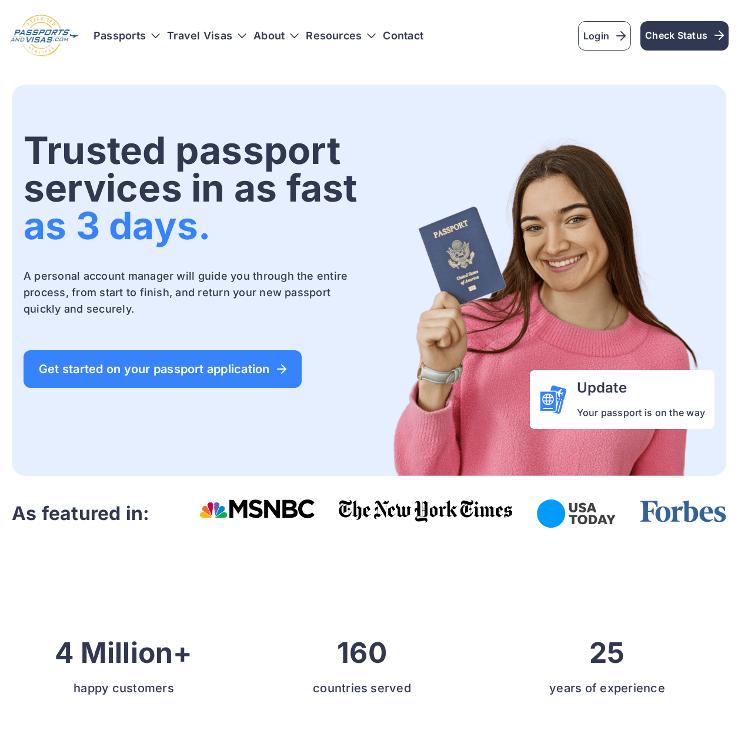 The width and height of the screenshot is (738, 751). I want to click on a: Get started on your passport application, so click(162, 369).